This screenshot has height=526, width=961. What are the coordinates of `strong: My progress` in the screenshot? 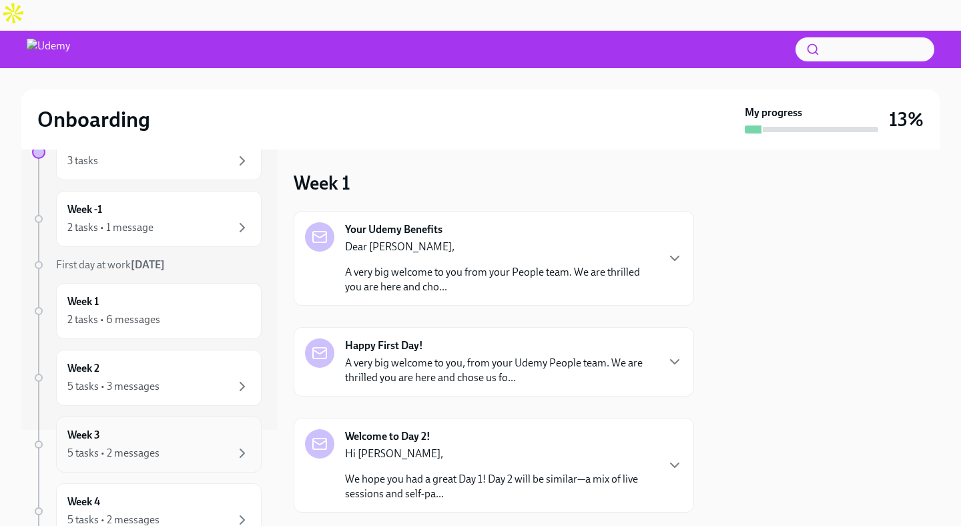 It's located at (774, 113).